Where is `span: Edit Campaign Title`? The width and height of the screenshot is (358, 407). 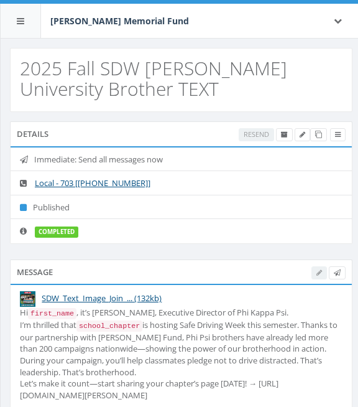 span: Edit Campaign Title is located at coordinates (302, 134).